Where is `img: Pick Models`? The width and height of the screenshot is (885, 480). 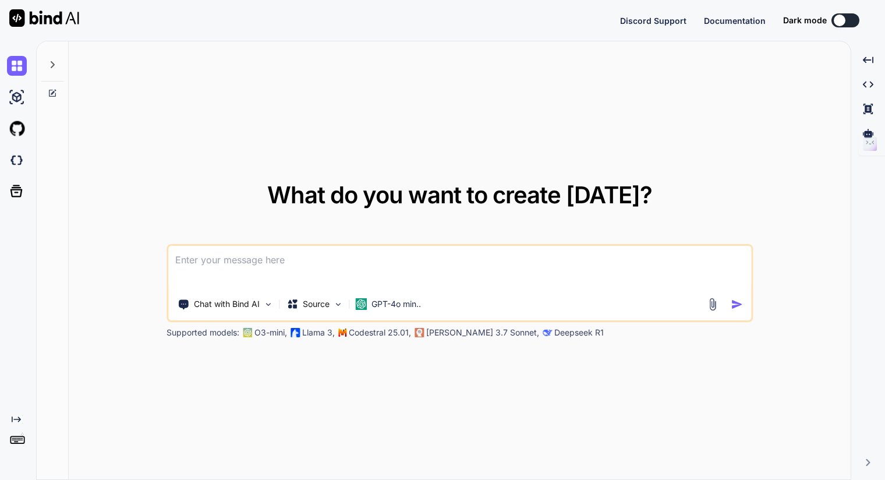 img: Pick Models is located at coordinates (338, 304).